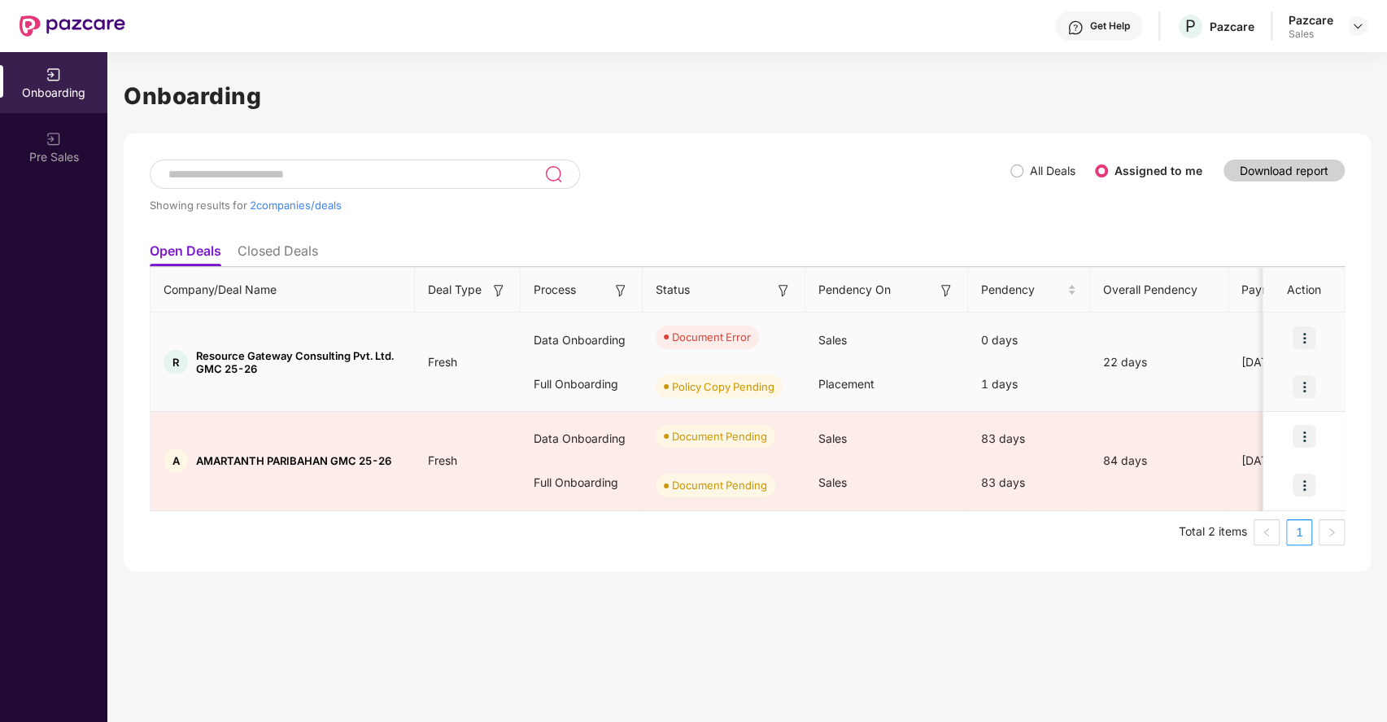 The width and height of the screenshot is (1387, 722). Describe the element at coordinates (277, 254) in the screenshot. I see `li: Closed Deals` at that location.